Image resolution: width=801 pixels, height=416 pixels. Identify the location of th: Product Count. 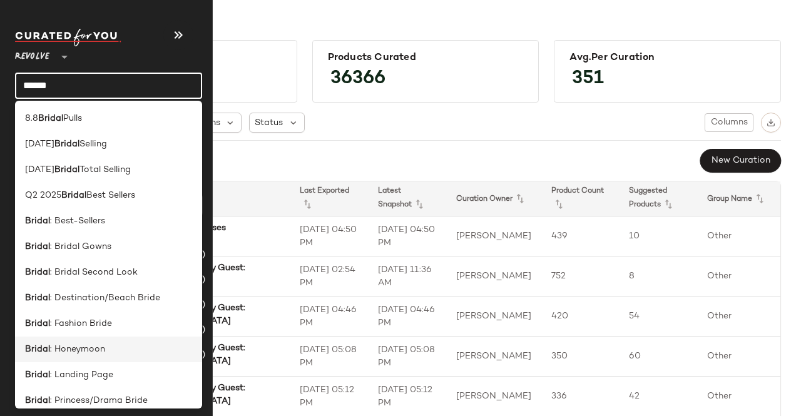
(580, 199).